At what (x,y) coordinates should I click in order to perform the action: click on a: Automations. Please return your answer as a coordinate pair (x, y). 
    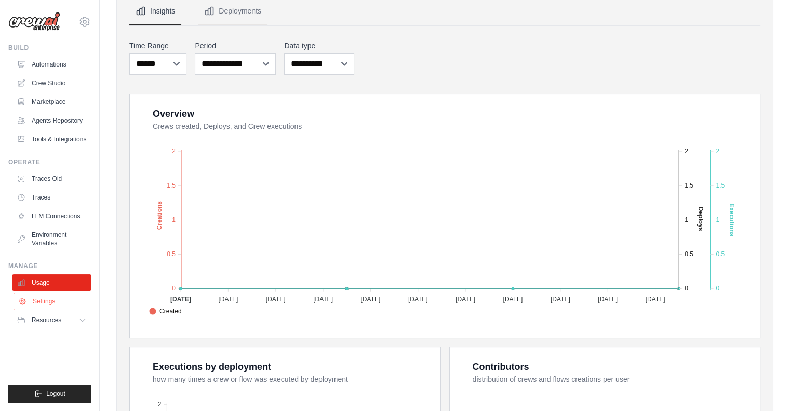
    Looking at the image, I should click on (51, 64).